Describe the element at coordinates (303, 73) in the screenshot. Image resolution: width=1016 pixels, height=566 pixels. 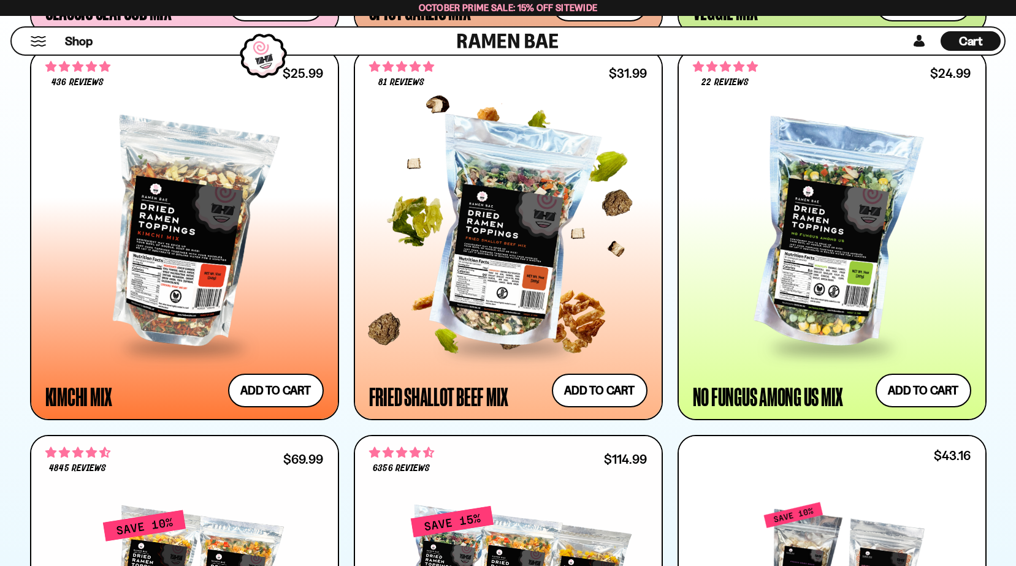
I see `div: $25.99` at that location.